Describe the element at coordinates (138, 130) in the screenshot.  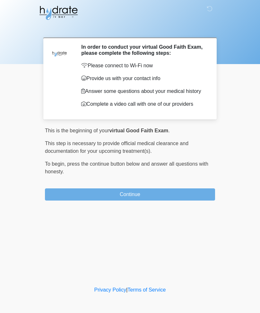
I see `strong: virtual Good Faith Exam` at that location.